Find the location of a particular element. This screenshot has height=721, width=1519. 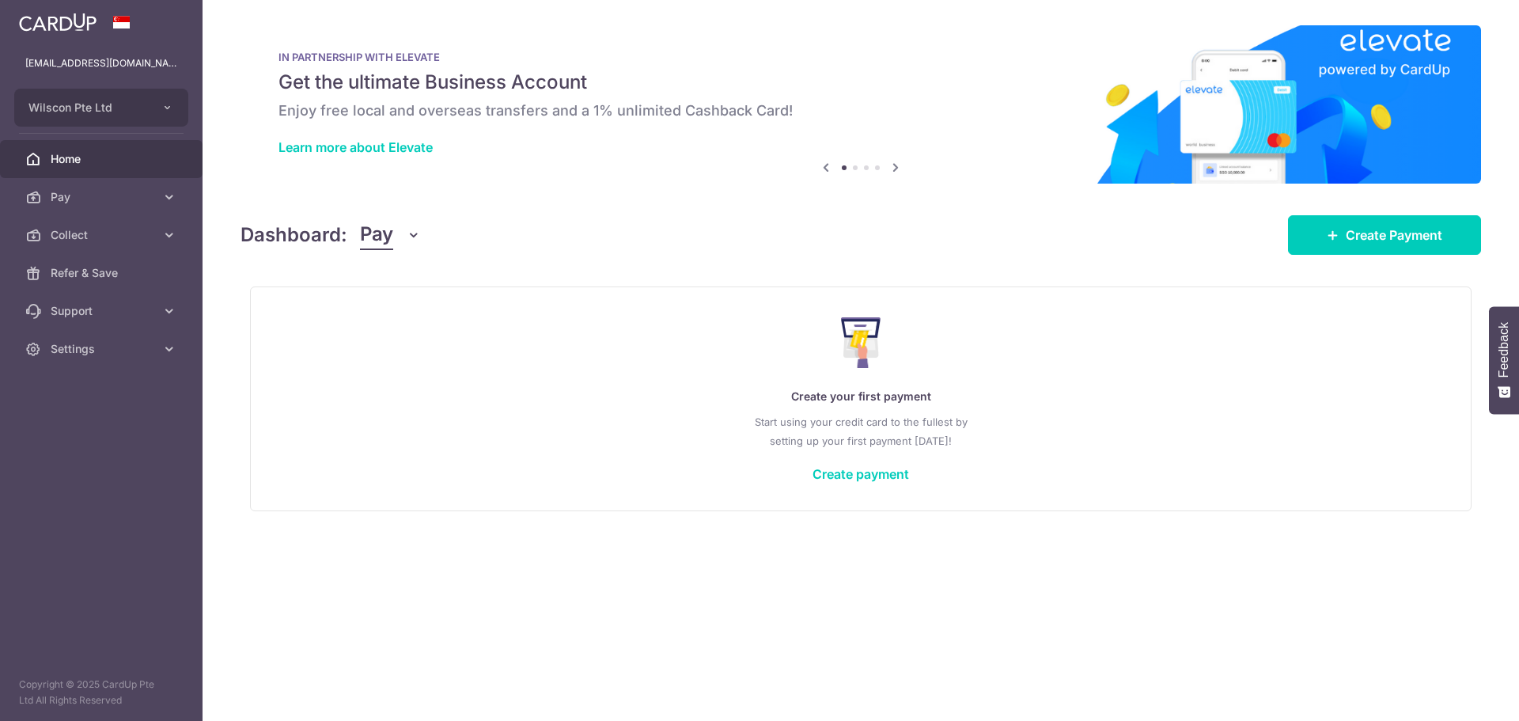

h6: Enjoy free local and overseas transfers and a 1% unlimited Cashback Card! is located at coordinates (861, 111).